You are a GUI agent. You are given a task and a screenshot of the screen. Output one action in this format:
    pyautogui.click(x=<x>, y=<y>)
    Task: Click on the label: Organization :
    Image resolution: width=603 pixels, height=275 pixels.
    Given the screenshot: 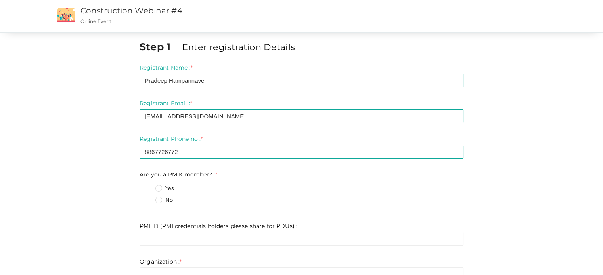 What is the action you would take?
    pyautogui.click(x=160, y=262)
    